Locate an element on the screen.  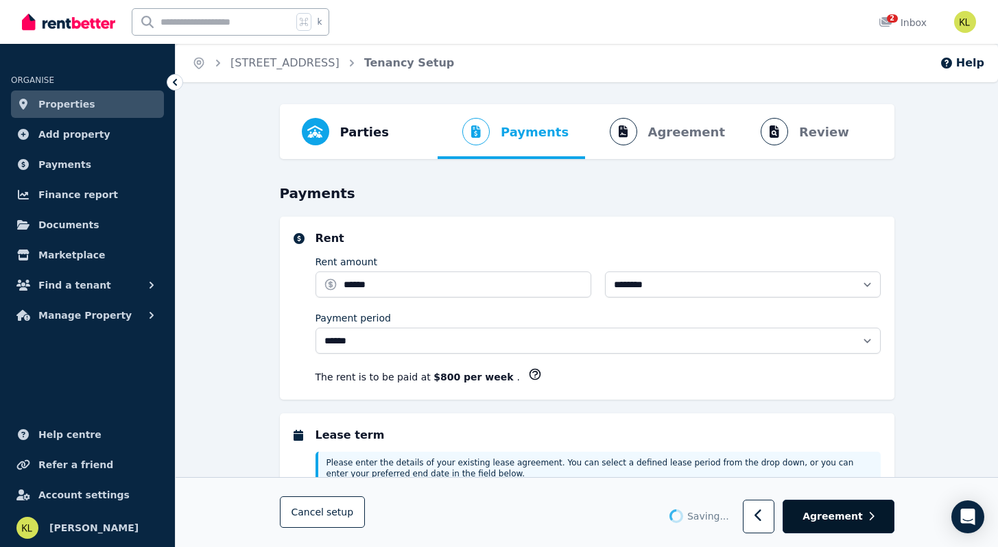
a: Marketplace is located at coordinates (87, 255).